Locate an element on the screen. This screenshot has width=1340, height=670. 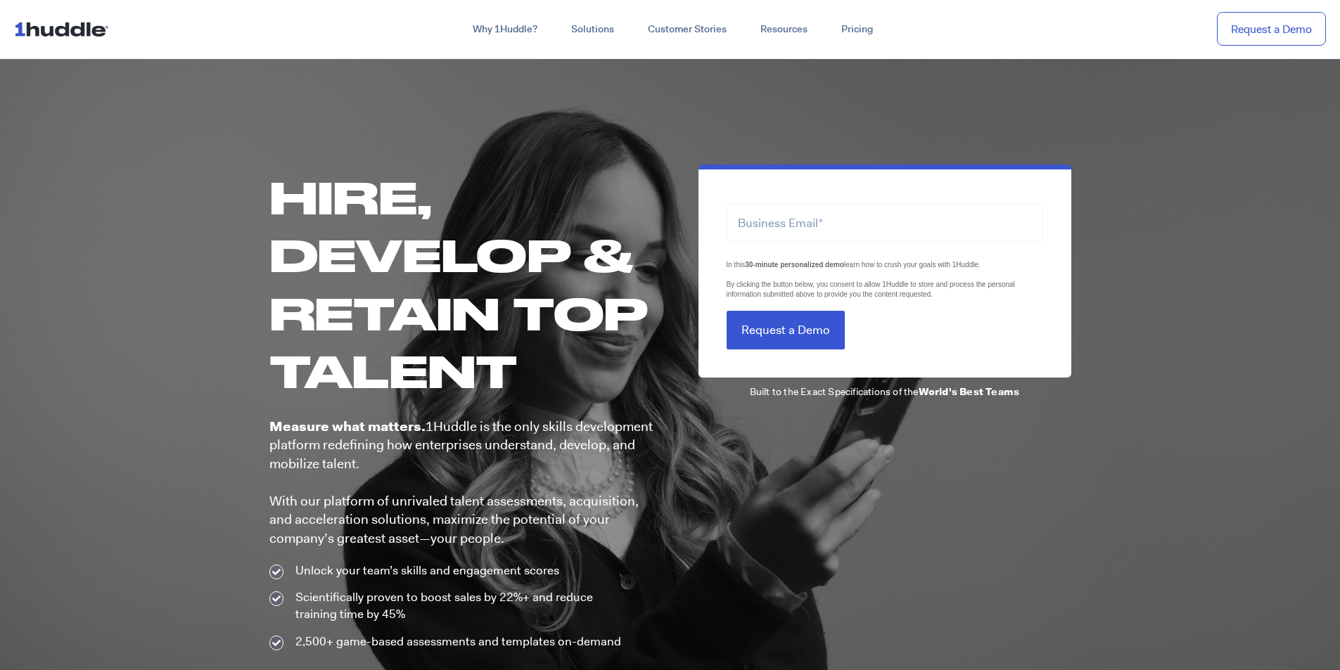
a: Customer Stories is located at coordinates (687, 30).